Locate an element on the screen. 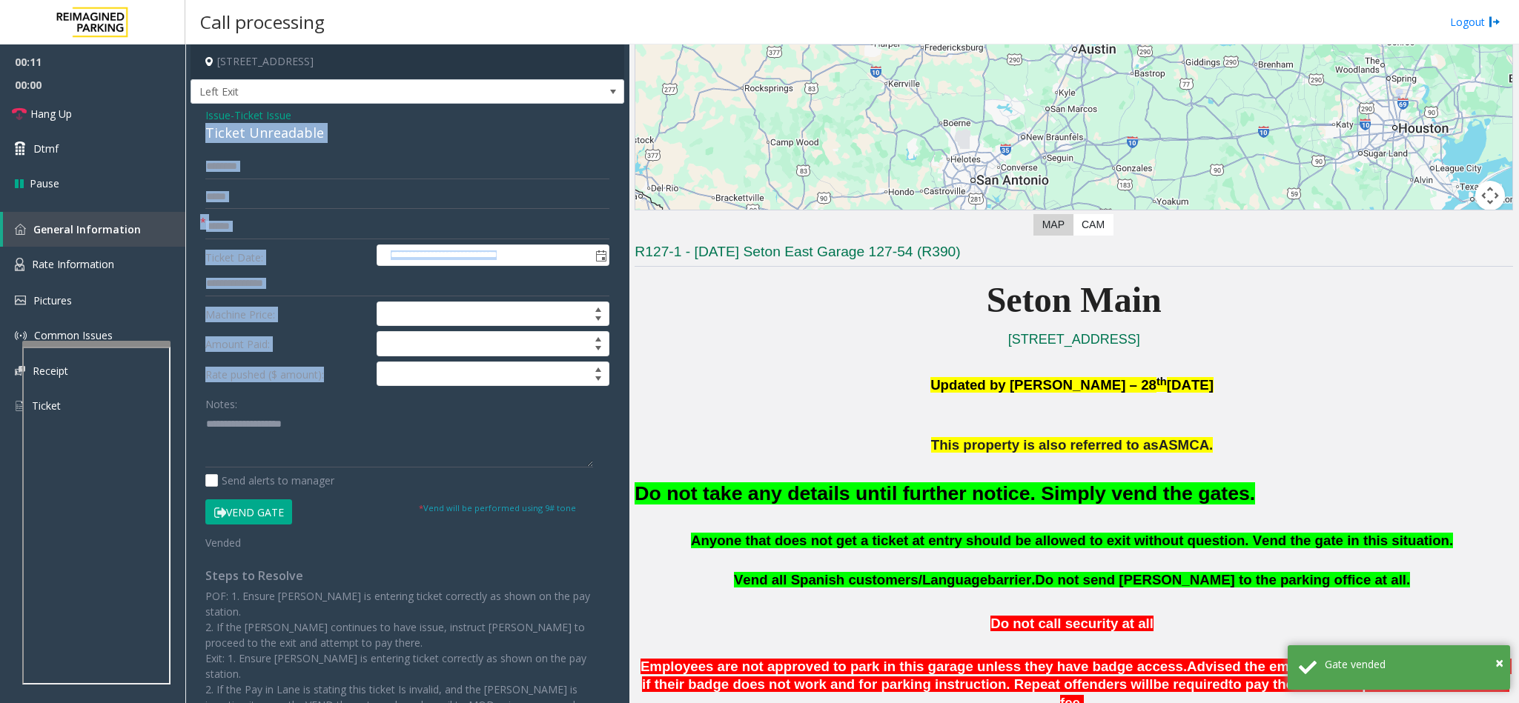 This screenshot has height=703, width=1519. a: Logout is located at coordinates (1475, 21).